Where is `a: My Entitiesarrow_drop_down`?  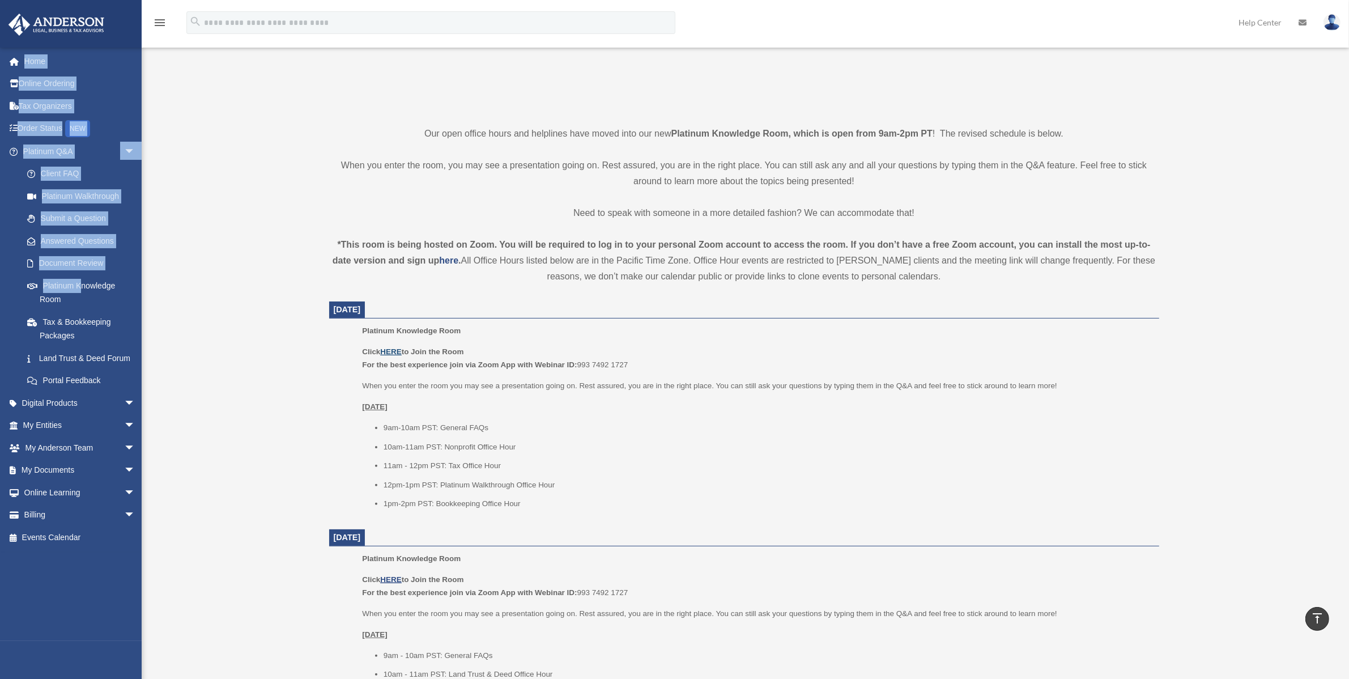 a: My Entitiesarrow_drop_down is located at coordinates (80, 426).